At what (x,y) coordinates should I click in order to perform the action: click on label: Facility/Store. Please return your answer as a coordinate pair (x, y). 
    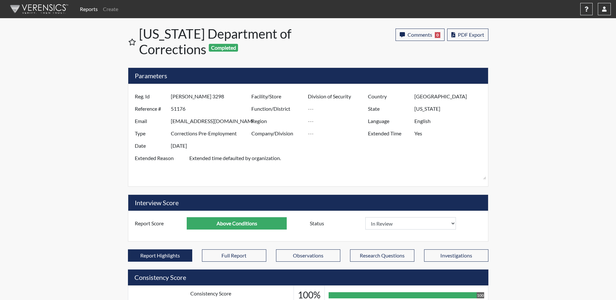
    Looking at the image, I should click on (277, 96).